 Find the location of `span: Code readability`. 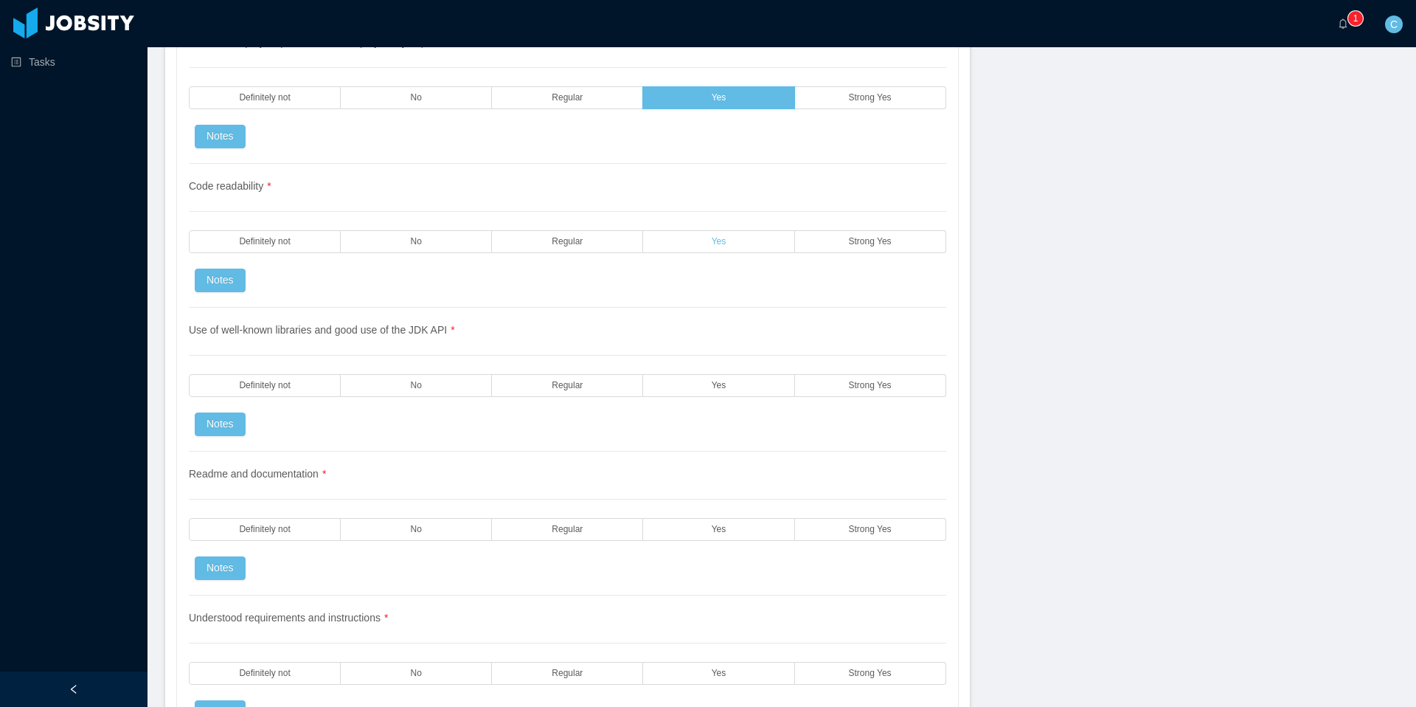

span: Code readability is located at coordinates (230, 186).